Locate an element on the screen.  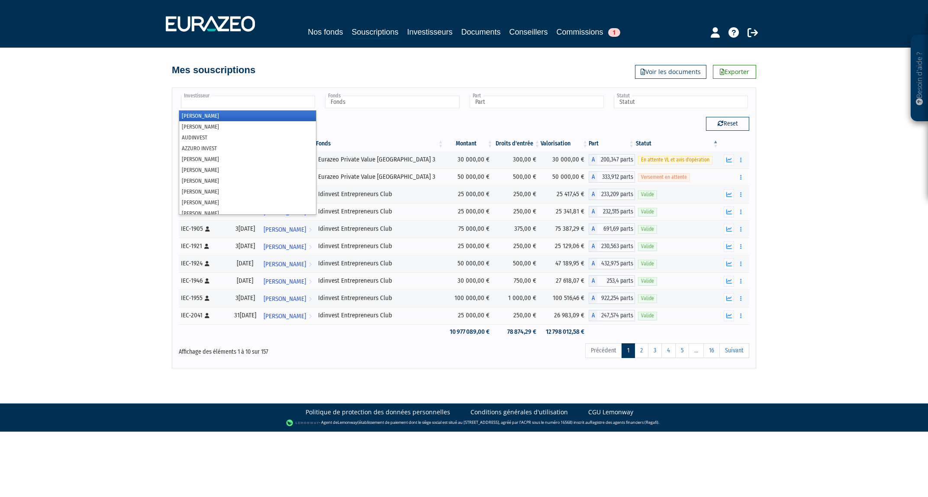
a: Nos fonds is located at coordinates (325, 32).